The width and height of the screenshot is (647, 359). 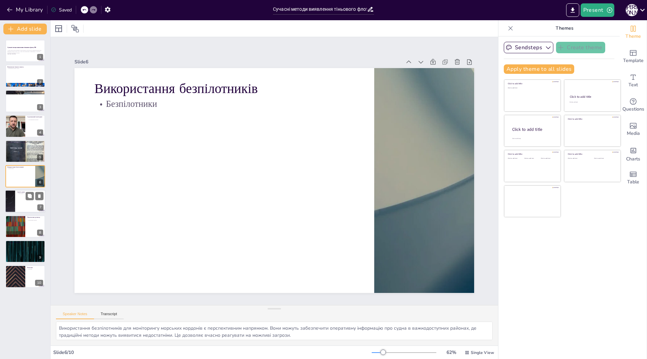 I want to click on p: Безпілотники, so click(x=20, y=169).